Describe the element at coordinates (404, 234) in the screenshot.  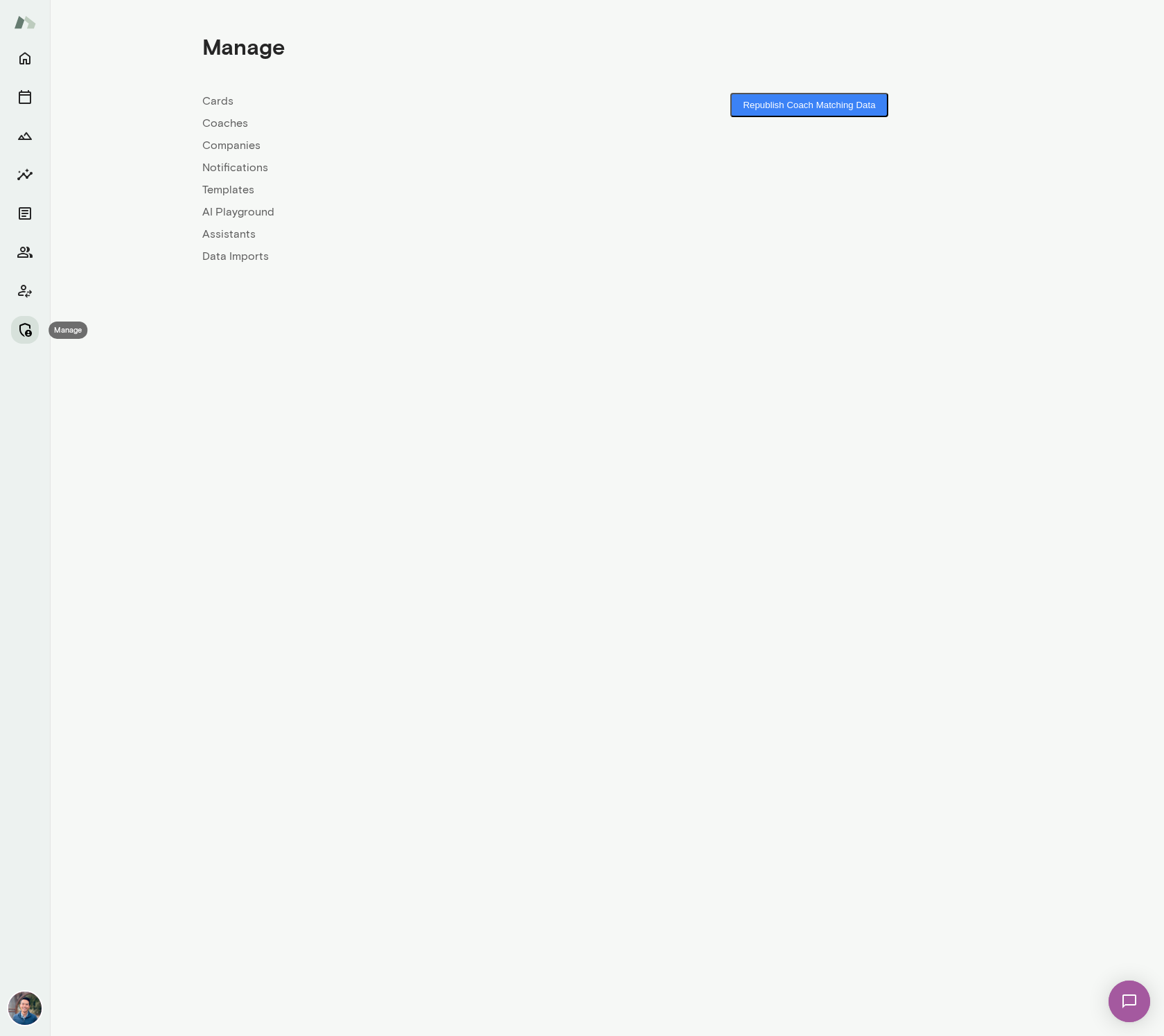
I see `a: Assistants` at that location.